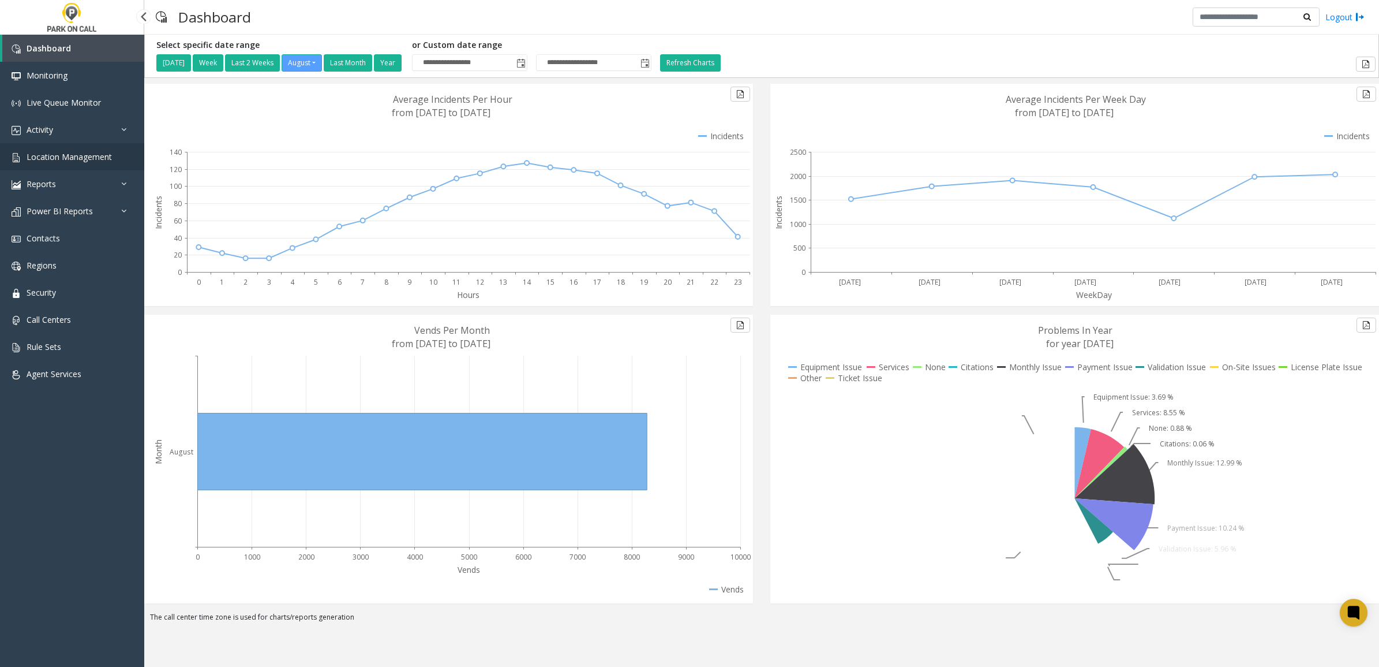 Image resolution: width=1379 pixels, height=667 pixels. What do you see at coordinates (47, 75) in the screenshot?
I see `span: Monitoring` at bounding box center [47, 75].